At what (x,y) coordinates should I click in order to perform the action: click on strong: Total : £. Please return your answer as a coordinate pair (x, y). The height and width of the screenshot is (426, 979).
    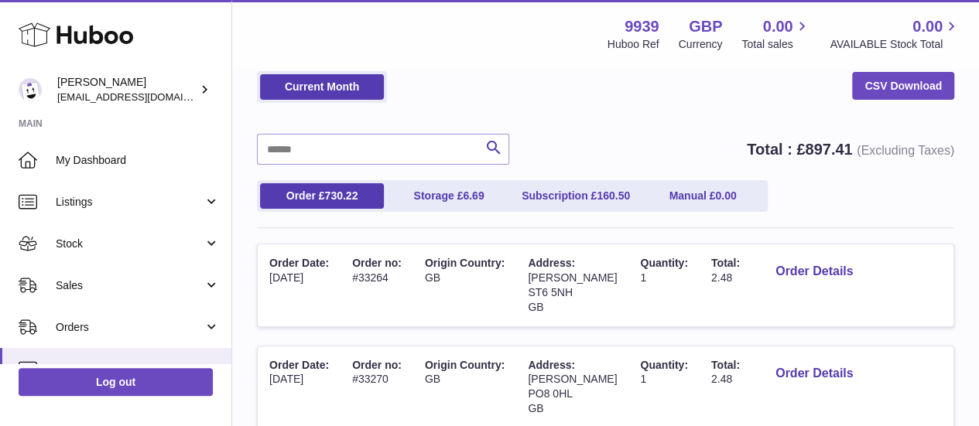
    Looking at the image, I should click on (851, 149).